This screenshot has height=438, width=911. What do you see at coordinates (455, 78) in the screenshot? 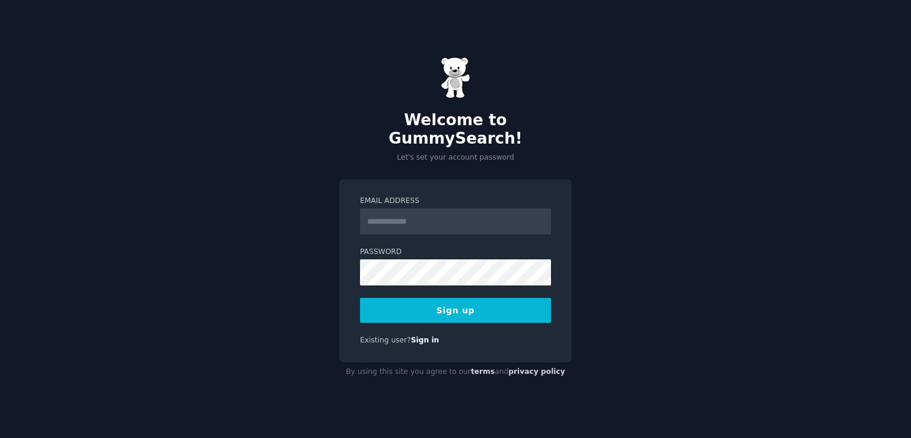
I see `img: Gummy Bear` at bounding box center [455, 78].